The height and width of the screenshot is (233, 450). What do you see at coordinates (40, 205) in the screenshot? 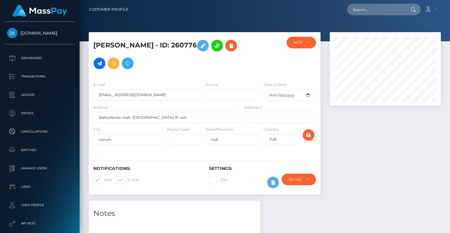
I see `p: User Profile` at bounding box center [40, 205].